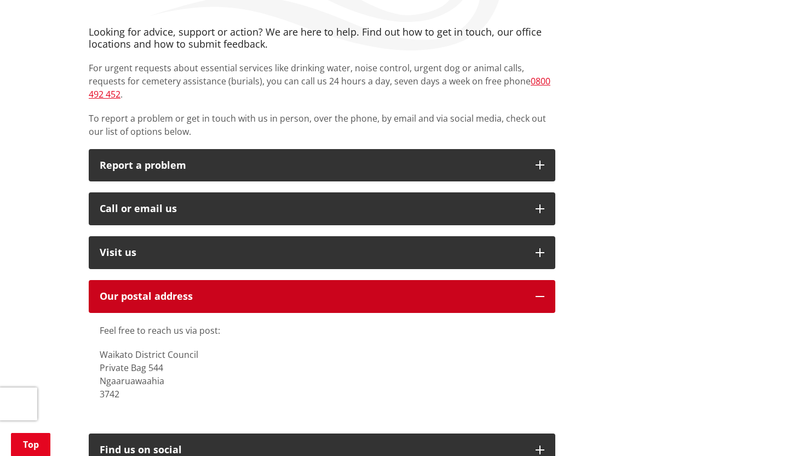  I want to click on p: Waikato District Council Private Bag 544 Ngaaruawaahia 3742, so click(322, 374).